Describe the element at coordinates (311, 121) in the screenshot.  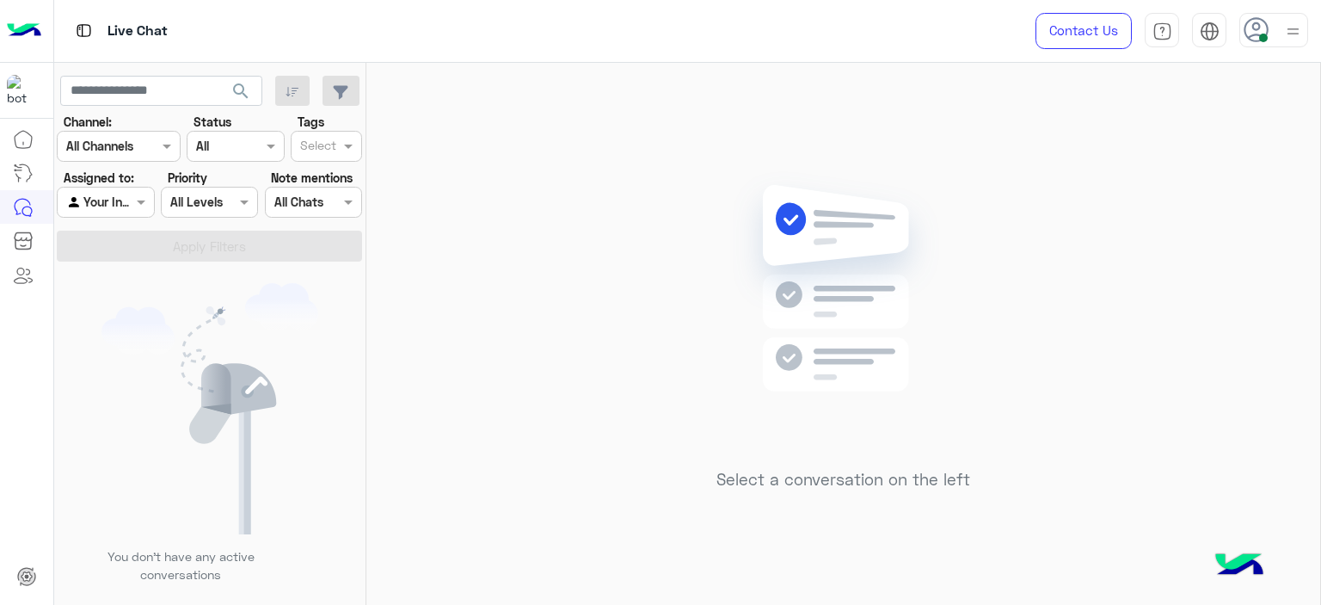
I see `label: Tags` at that location.